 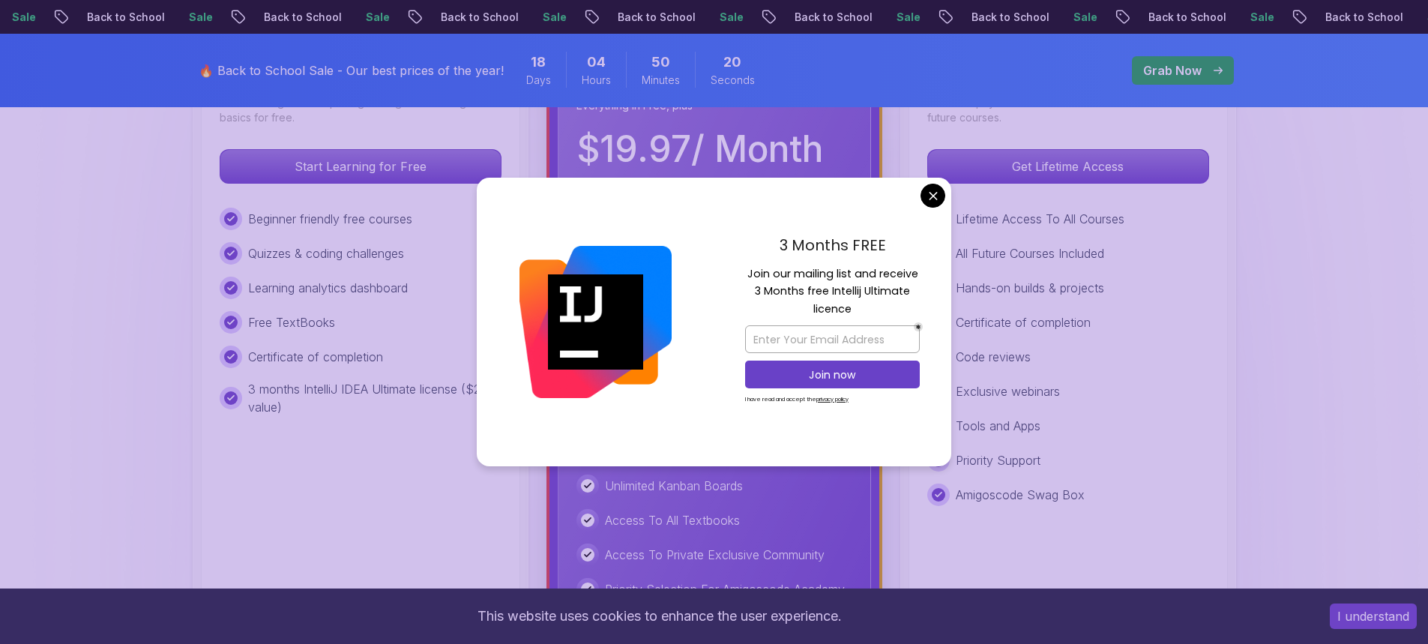 What do you see at coordinates (660, 80) in the screenshot?
I see `span: Minutes` at bounding box center [660, 80].